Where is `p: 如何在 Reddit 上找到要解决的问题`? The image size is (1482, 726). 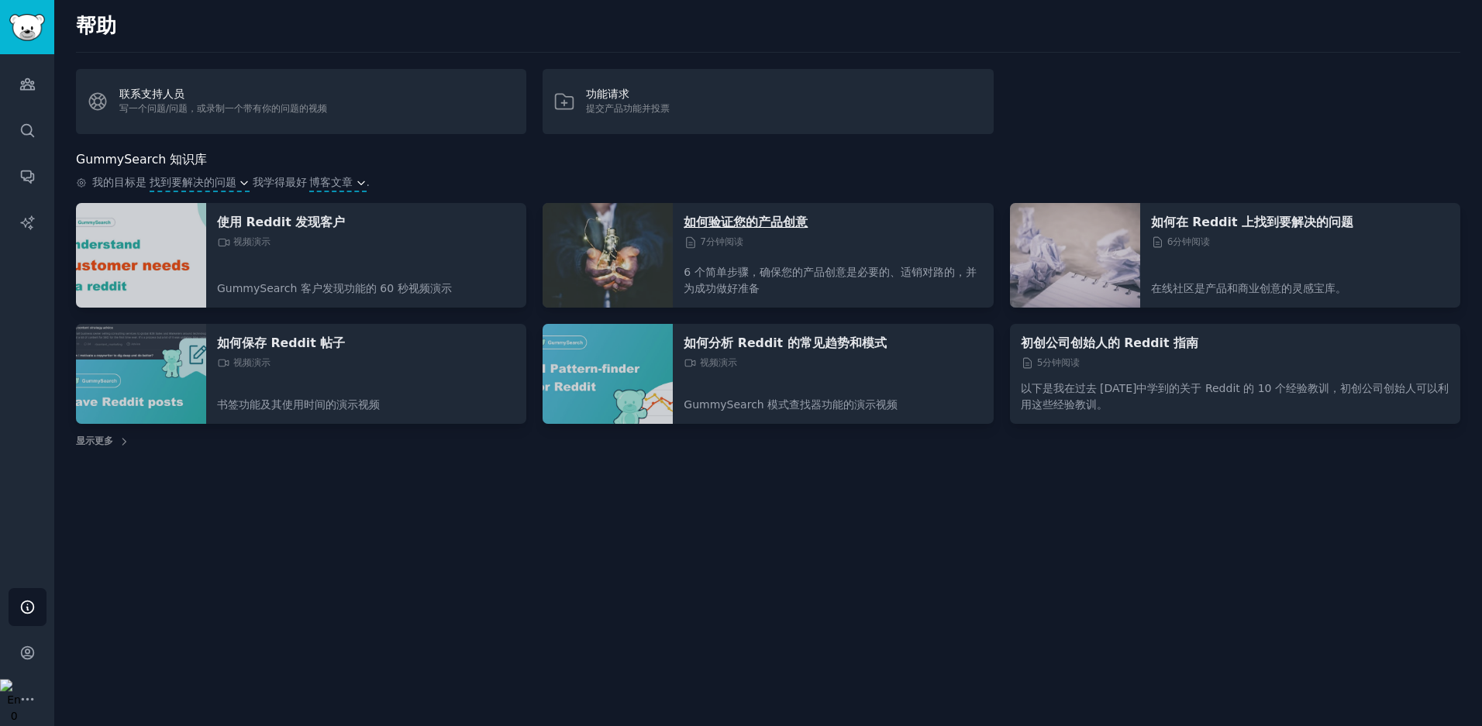
p: 如何在 Reddit 上找到要解决的问题 is located at coordinates (1300, 222).